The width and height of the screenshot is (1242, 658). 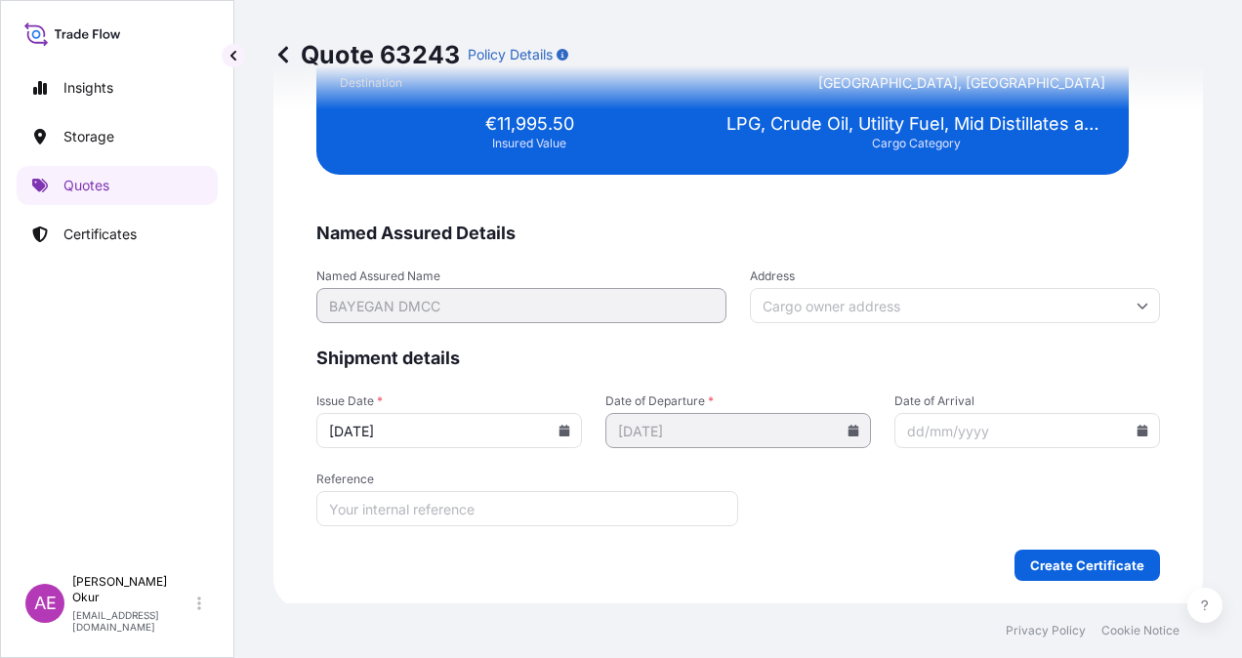 What do you see at coordinates (1087, 565) in the screenshot?
I see `button: Create Certificate` at bounding box center [1087, 565].